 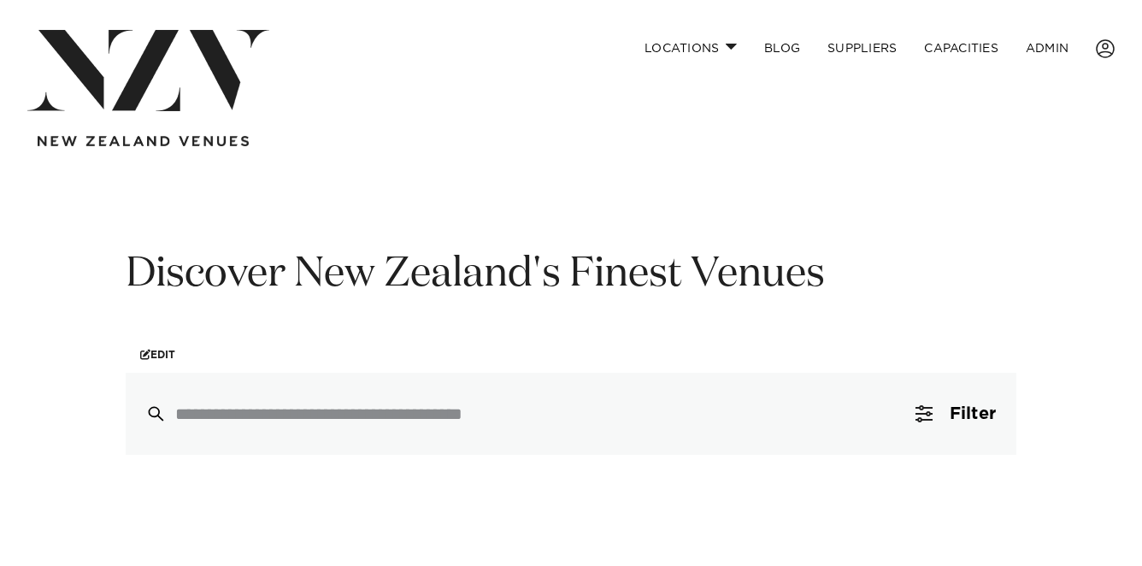 I want to click on span: Filter, so click(x=973, y=414).